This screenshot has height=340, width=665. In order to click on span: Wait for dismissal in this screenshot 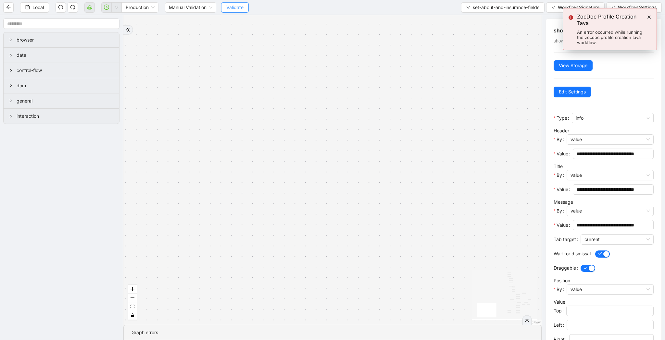, I will do `click(572, 254)`.